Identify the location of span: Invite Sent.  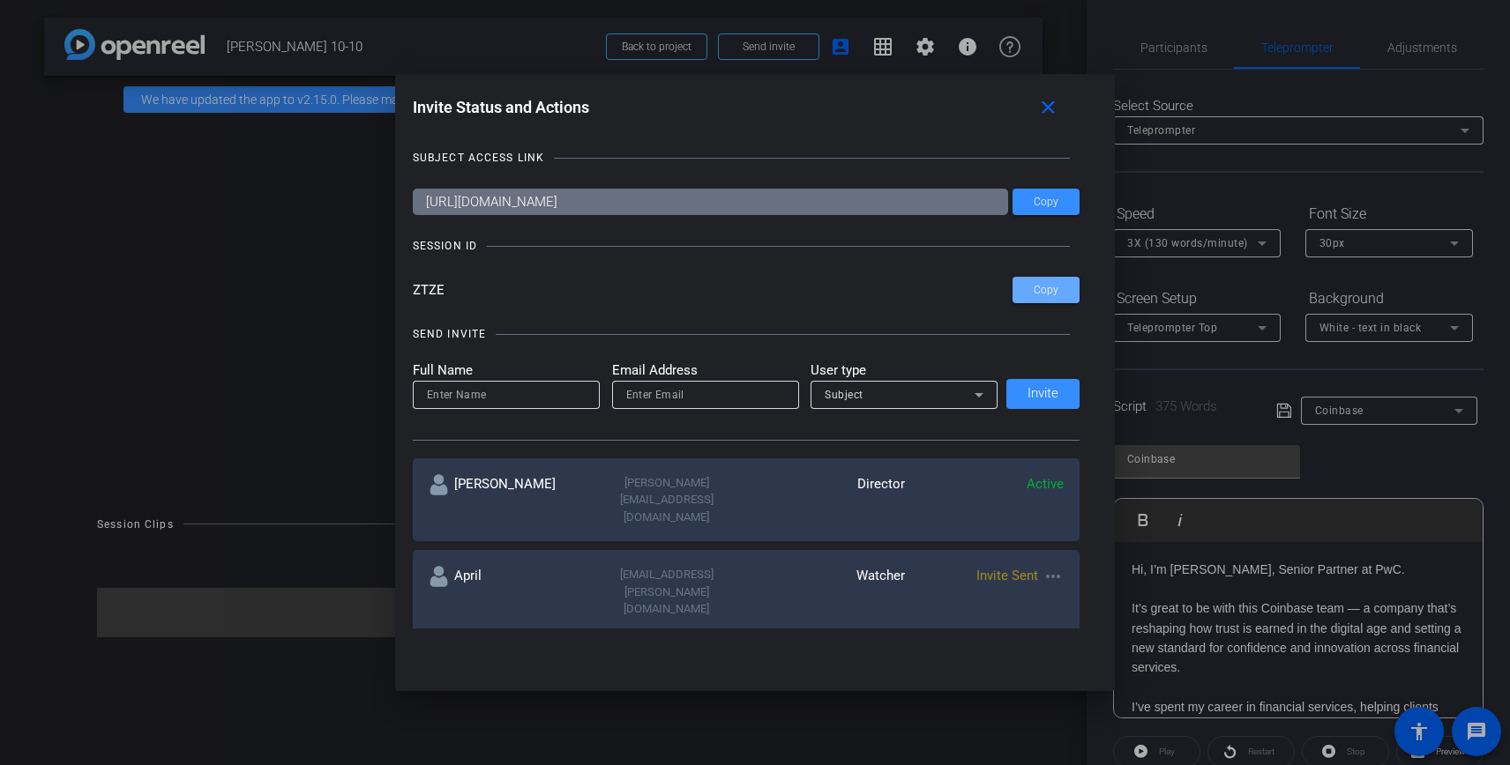
(1007, 576).